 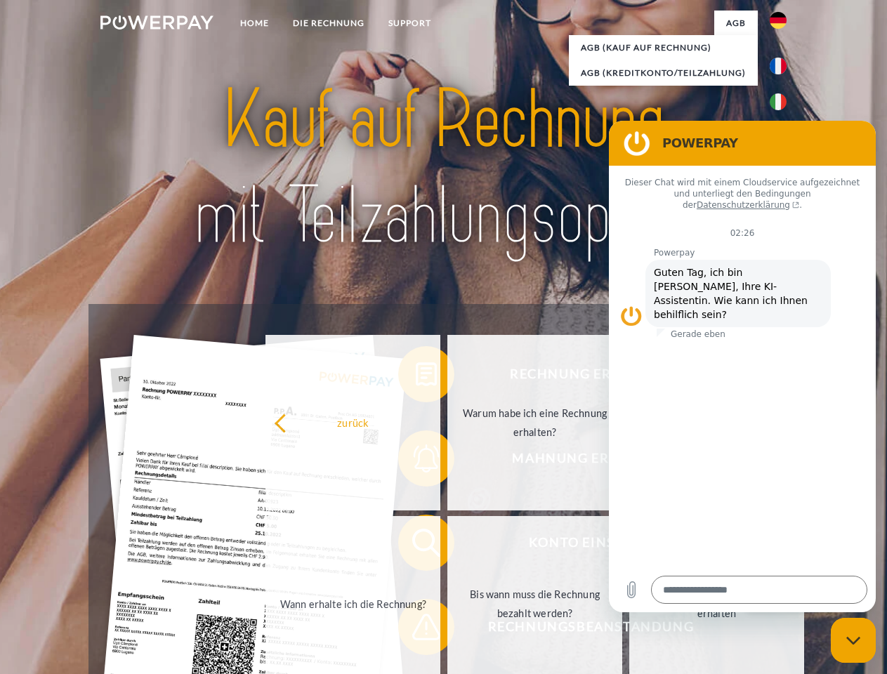 I want to click on img: logo-powerpay-white.svg, so click(x=157, y=22).